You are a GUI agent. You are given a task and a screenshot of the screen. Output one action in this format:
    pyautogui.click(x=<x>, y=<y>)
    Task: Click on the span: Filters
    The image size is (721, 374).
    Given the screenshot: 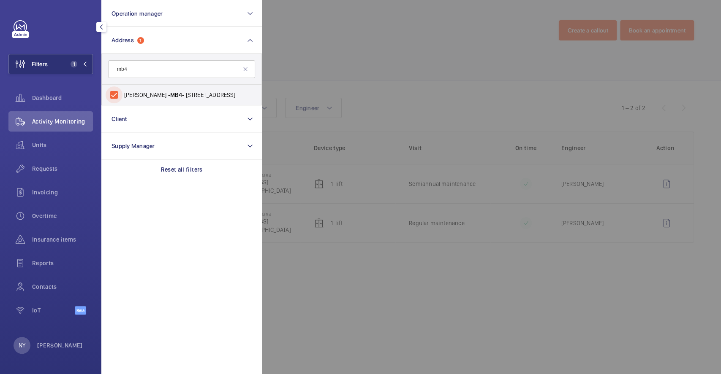 What is the action you would take?
    pyautogui.click(x=40, y=64)
    